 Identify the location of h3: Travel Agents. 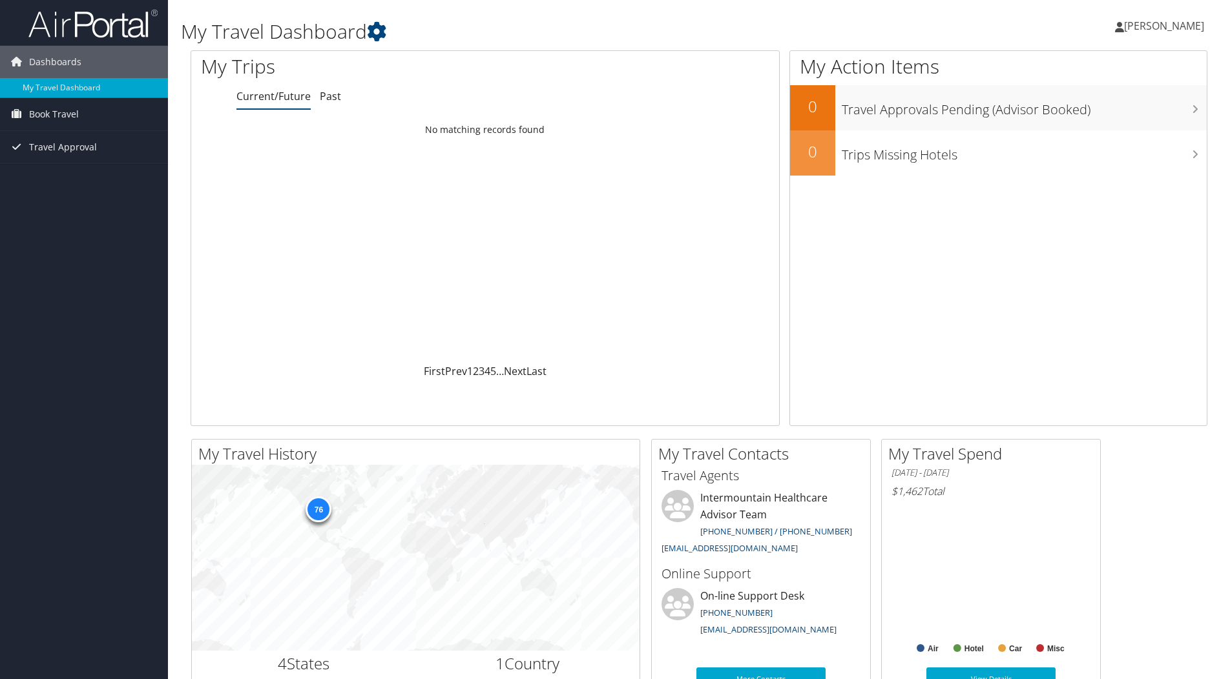
(761, 476).